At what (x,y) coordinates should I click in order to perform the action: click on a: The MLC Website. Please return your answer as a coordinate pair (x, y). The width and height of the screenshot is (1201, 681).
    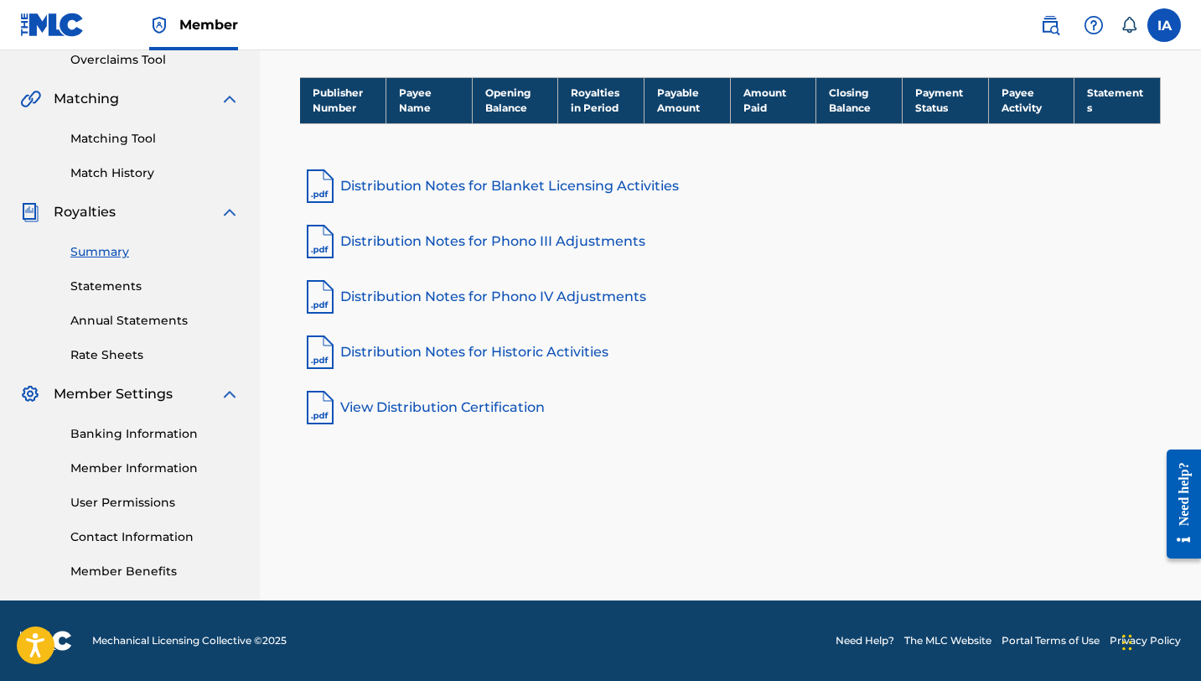
    Looking at the image, I should click on (948, 641).